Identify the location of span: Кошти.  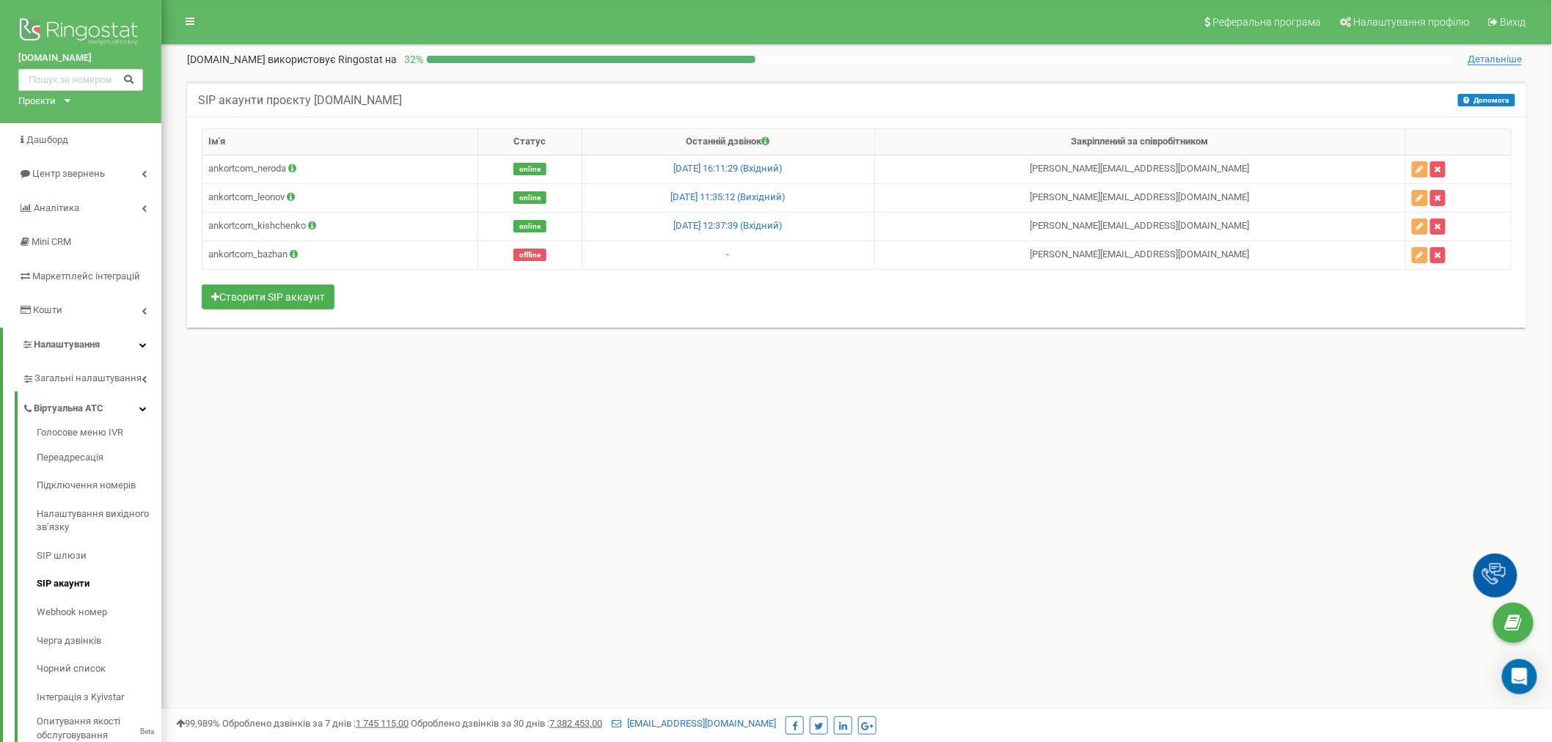
(48, 310).